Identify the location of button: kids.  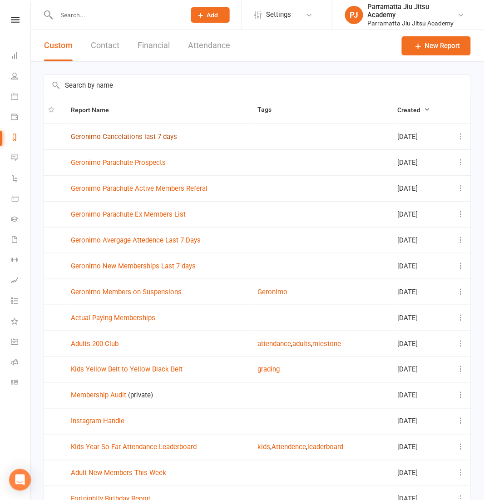
(264, 447).